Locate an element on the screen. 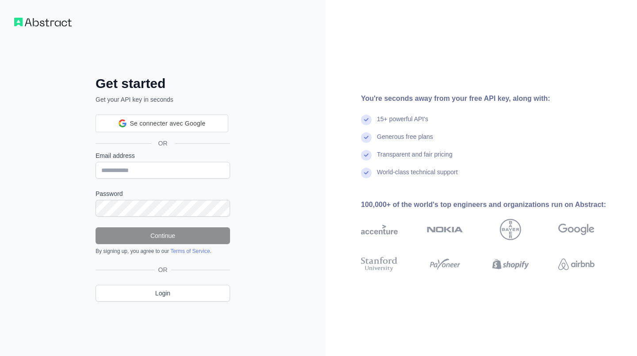 Image resolution: width=637 pixels, height=356 pixels. div: Generous free plans is located at coordinates (404, 141).